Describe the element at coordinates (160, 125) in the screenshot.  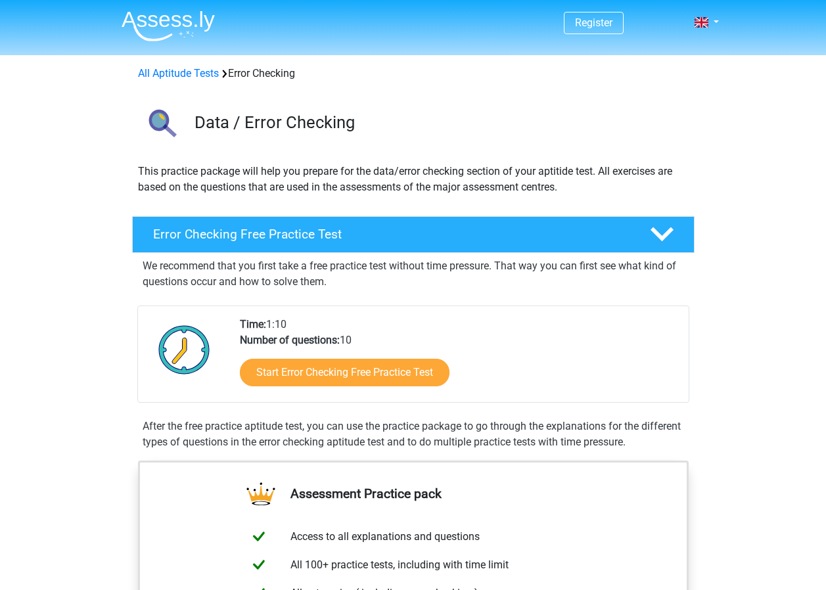
I see `img: error checking` at that location.